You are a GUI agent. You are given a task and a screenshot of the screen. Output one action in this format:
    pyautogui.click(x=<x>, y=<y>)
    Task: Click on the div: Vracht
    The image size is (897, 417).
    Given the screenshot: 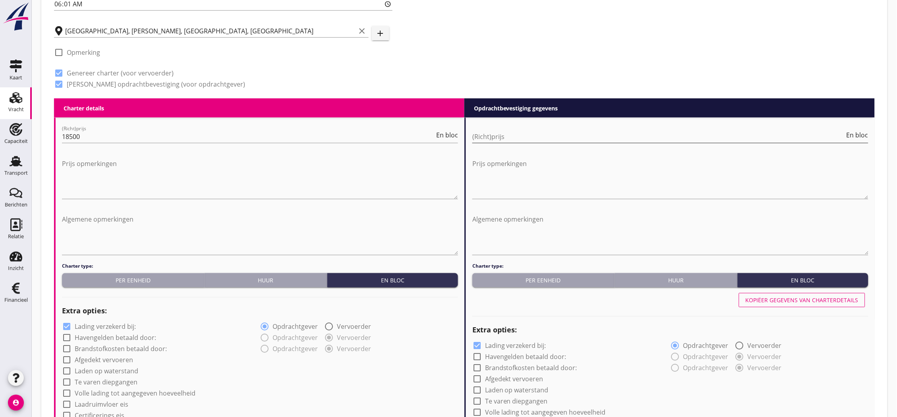 What is the action you would take?
    pyautogui.click(x=16, y=109)
    